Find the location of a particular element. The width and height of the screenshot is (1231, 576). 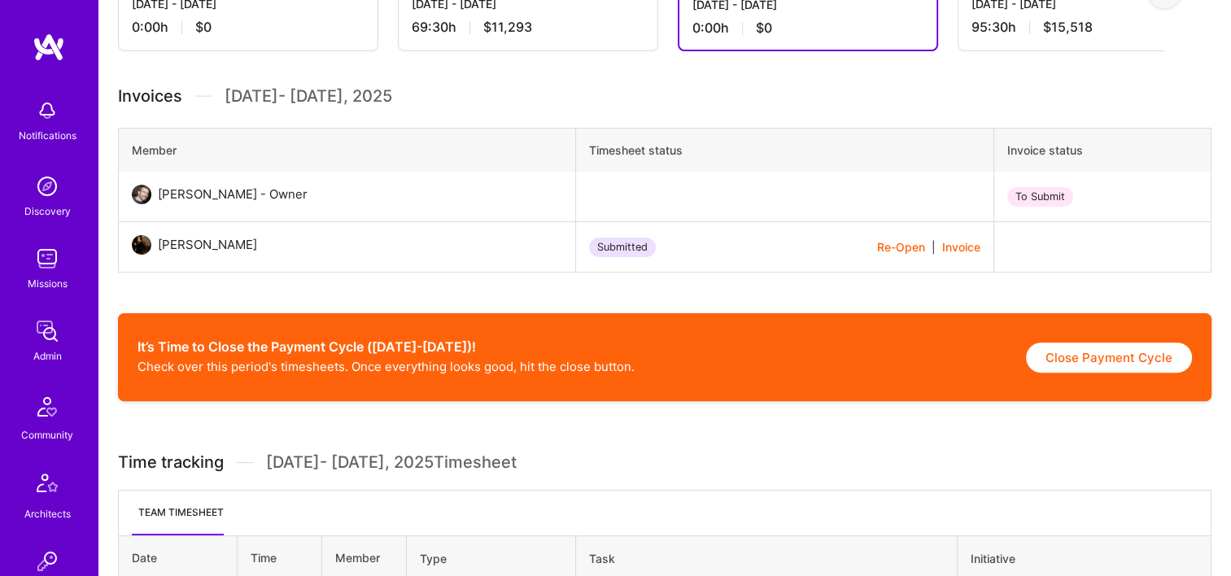

th: Member is located at coordinates (347, 151).